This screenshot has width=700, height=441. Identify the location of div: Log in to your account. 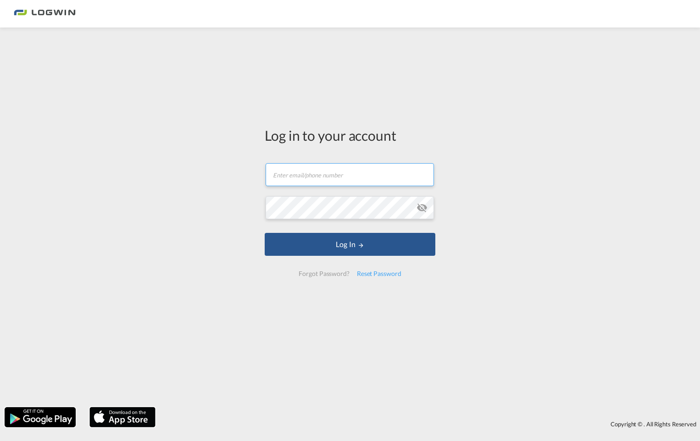
(350, 135).